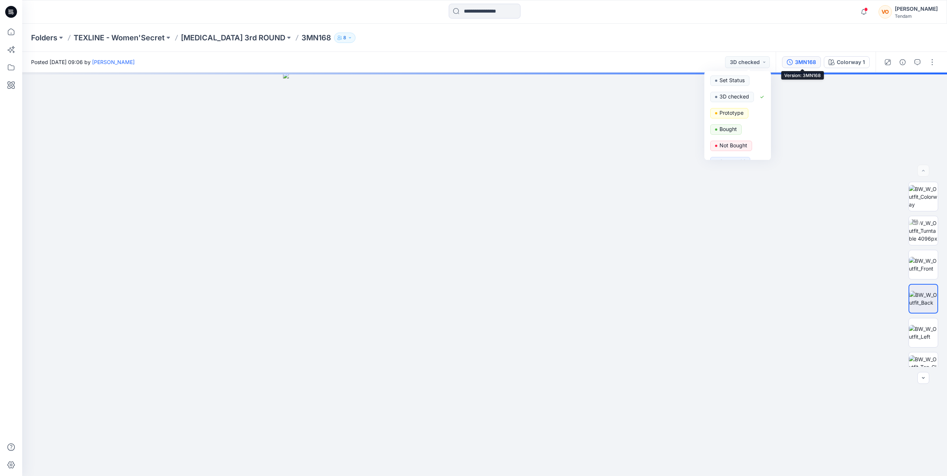 Image resolution: width=947 pixels, height=476 pixels. What do you see at coordinates (734, 97) in the screenshot?
I see `p: 3D checked` at bounding box center [734, 97].